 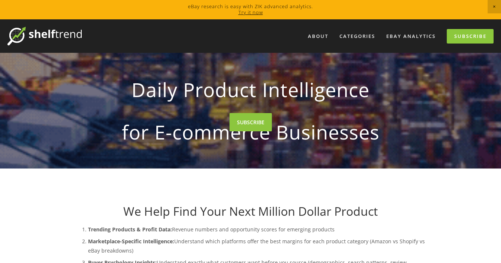 I want to click on a: About, so click(x=318, y=36).